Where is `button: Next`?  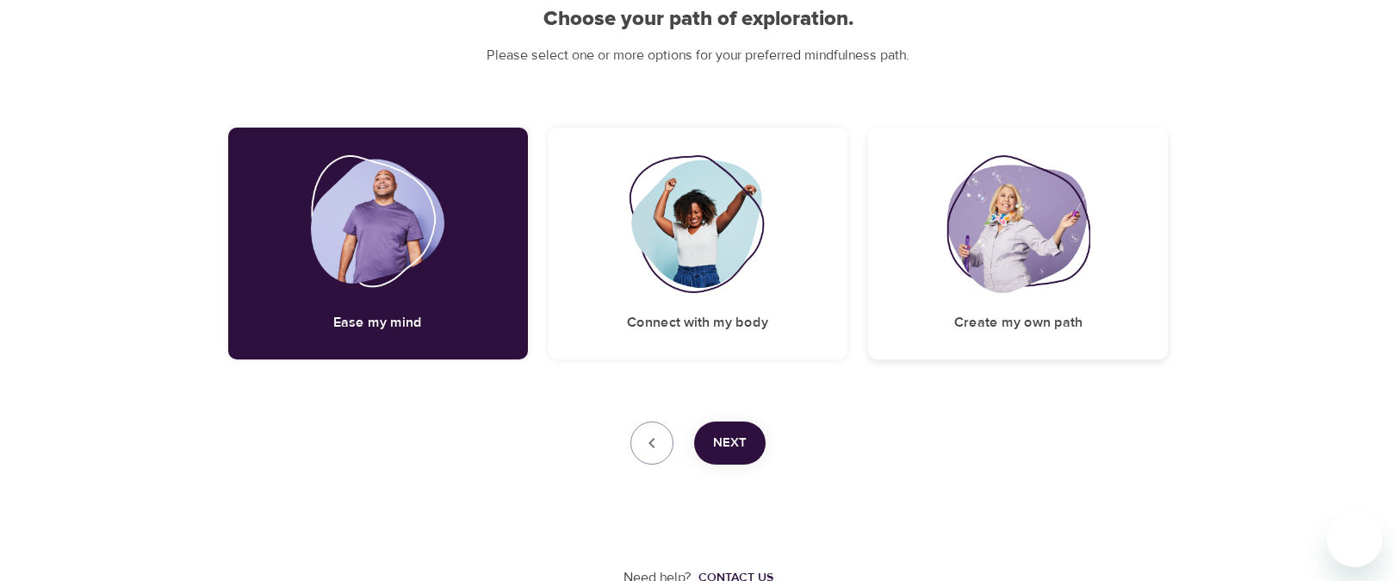
button: Next is located at coordinates (730, 443).